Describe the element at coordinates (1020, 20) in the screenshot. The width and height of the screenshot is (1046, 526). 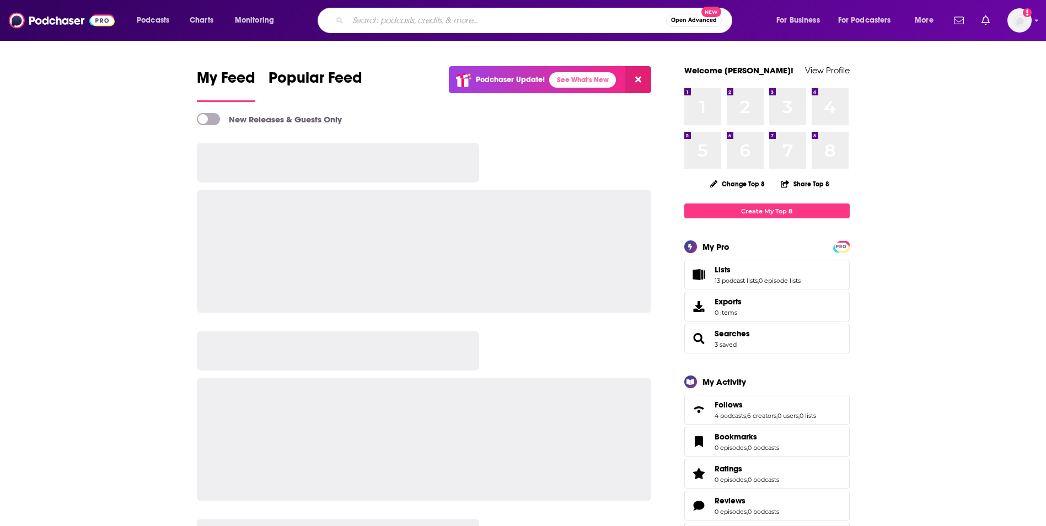
I see `button: Show profile menu` at that location.